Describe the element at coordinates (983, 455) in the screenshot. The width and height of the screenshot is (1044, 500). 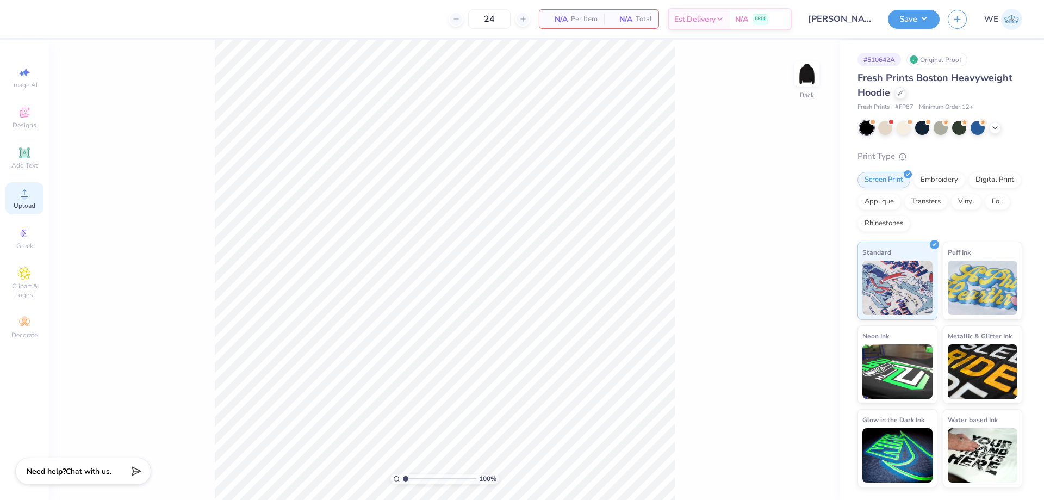
I see `img: Water based Ink` at that location.